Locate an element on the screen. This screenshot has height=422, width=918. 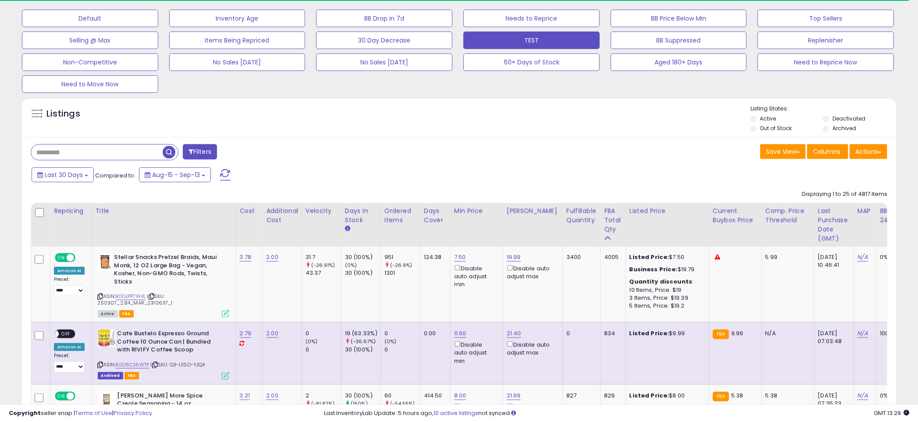
span: FBA is located at coordinates (132, 376).